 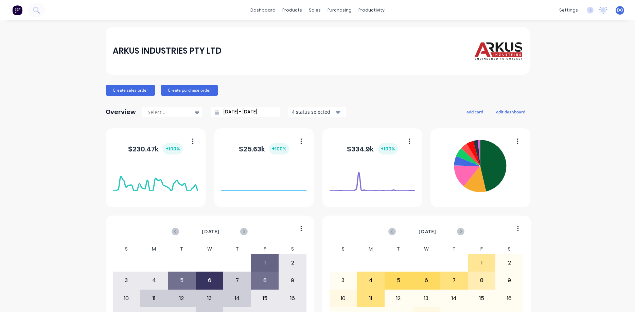 I want to click on div: purchasing, so click(x=340, y=10).